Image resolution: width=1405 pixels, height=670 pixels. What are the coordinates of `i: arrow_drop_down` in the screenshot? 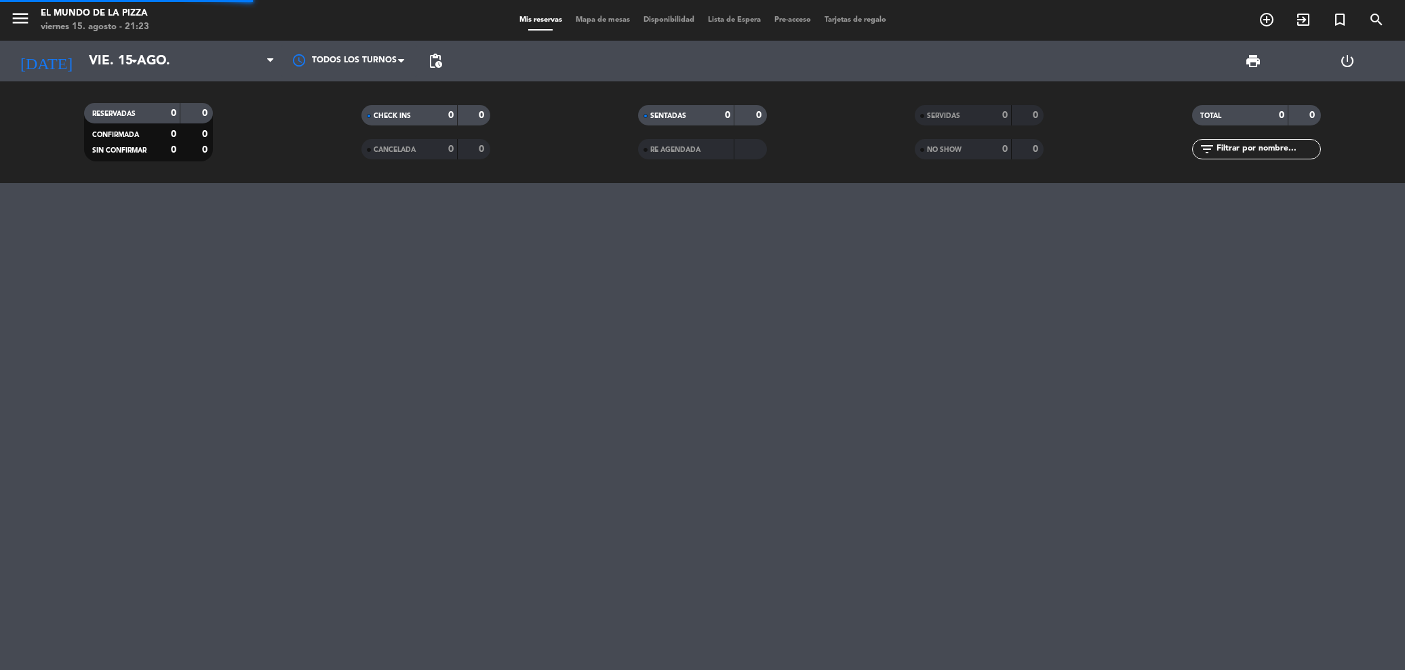 It's located at (134, 61).